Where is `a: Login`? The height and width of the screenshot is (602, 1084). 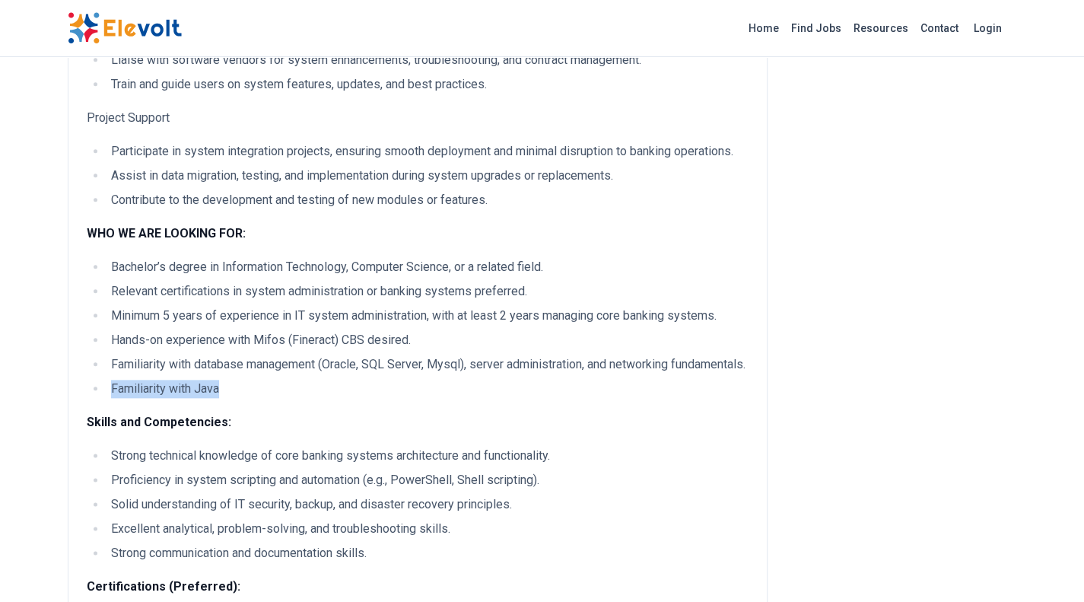
a: Login is located at coordinates (987, 28).